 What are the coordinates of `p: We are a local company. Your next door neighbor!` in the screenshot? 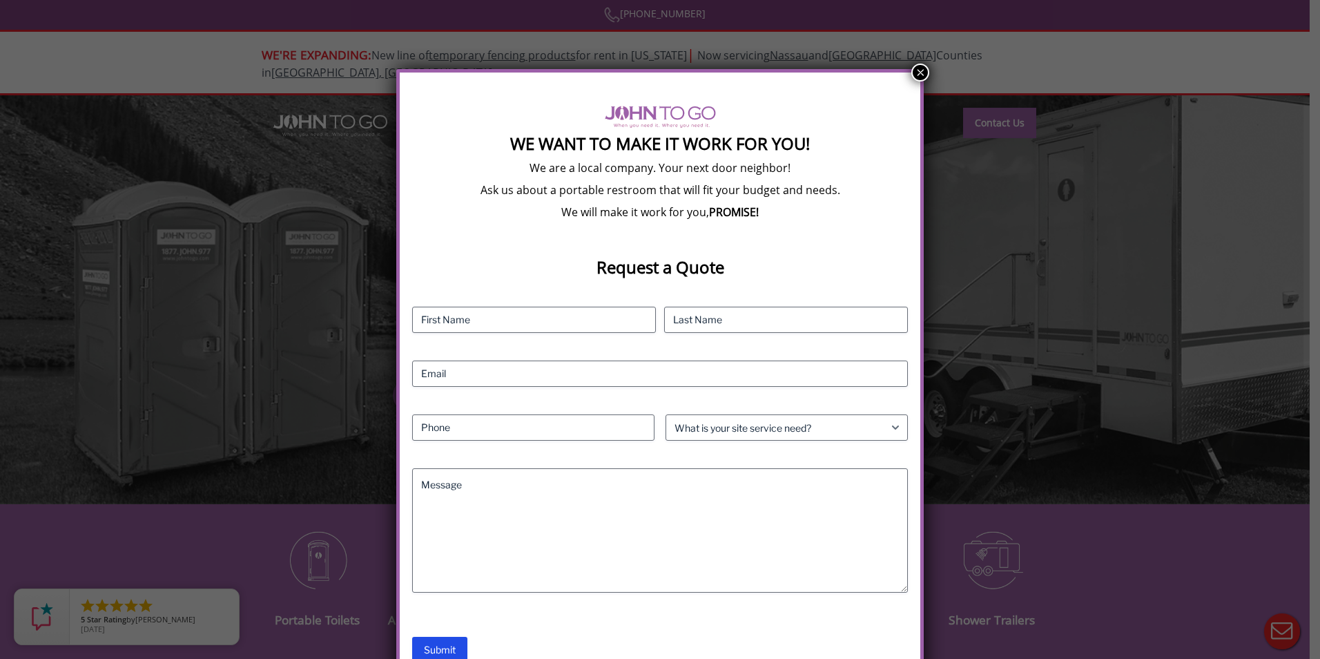 It's located at (660, 168).